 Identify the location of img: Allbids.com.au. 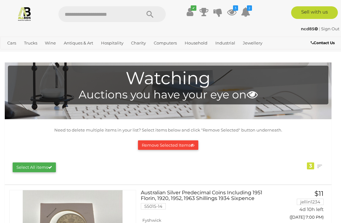
(24, 14).